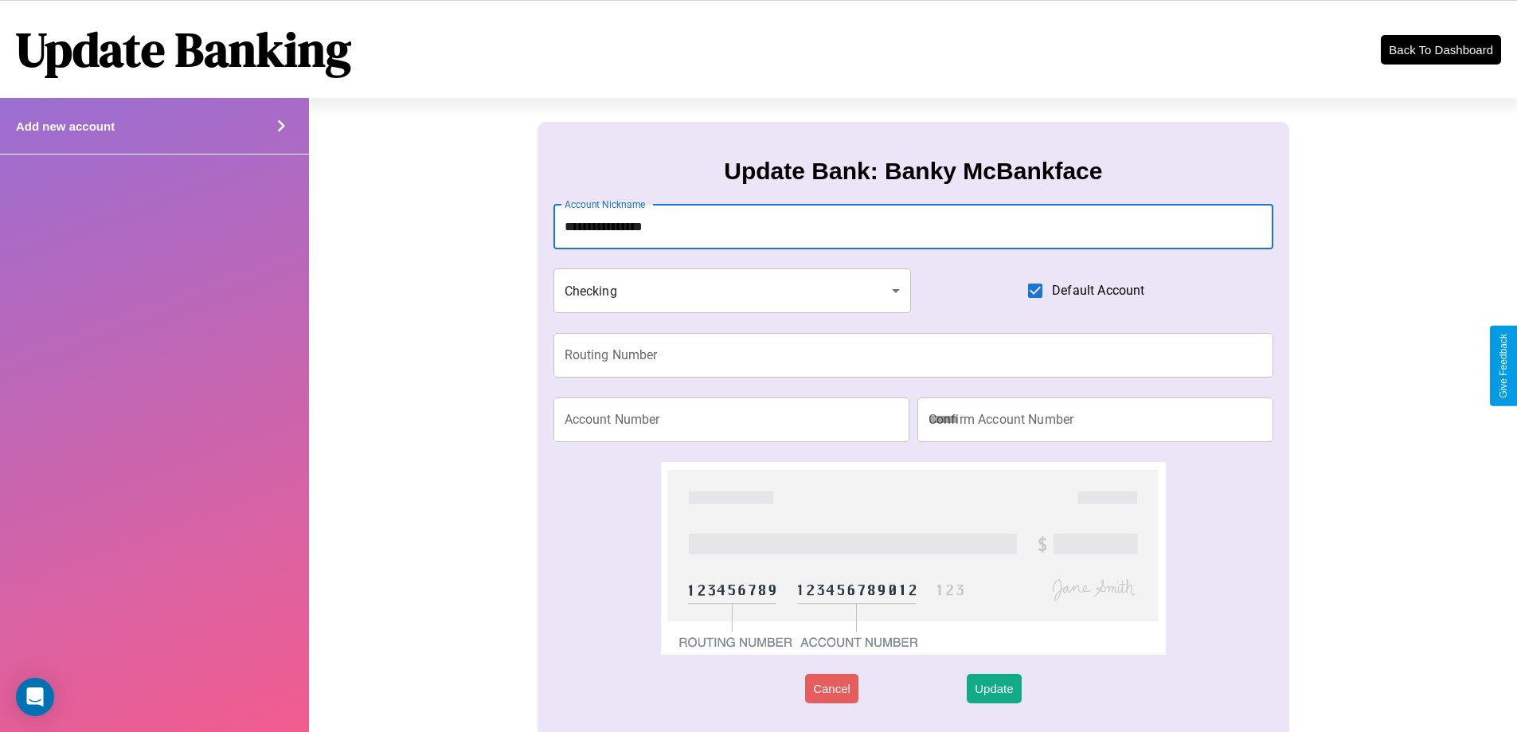  Describe the element at coordinates (35, 697) in the screenshot. I see `div: Open Intercom Messenger` at that location.